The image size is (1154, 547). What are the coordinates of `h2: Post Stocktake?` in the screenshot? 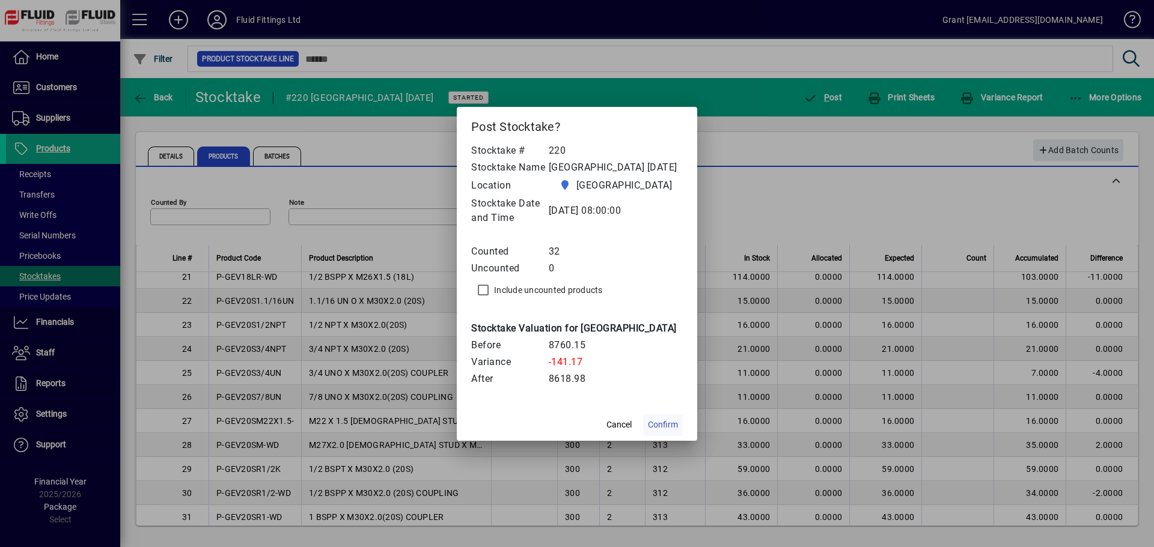 It's located at (577, 124).